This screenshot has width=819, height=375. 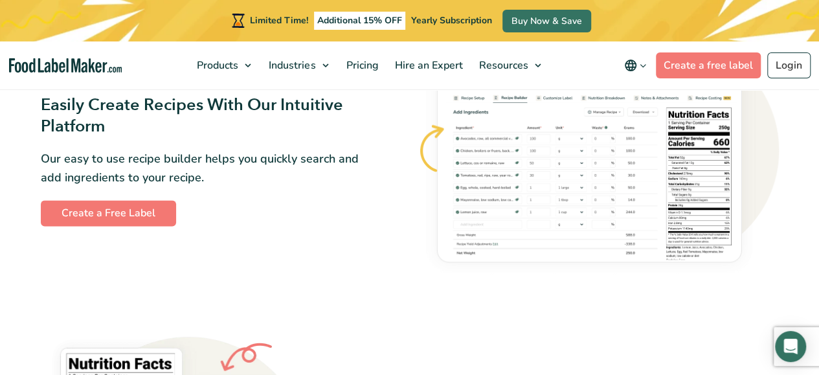 I want to click on h3: Easily Create Recipes With Our Intuitive Platform, so click(x=201, y=116).